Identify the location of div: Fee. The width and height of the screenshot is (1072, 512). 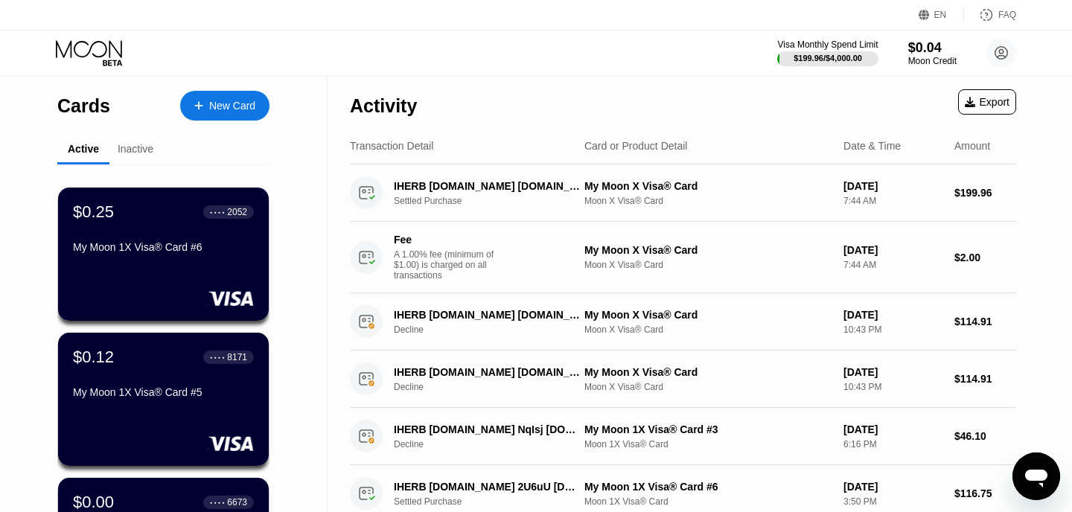
(446, 240).